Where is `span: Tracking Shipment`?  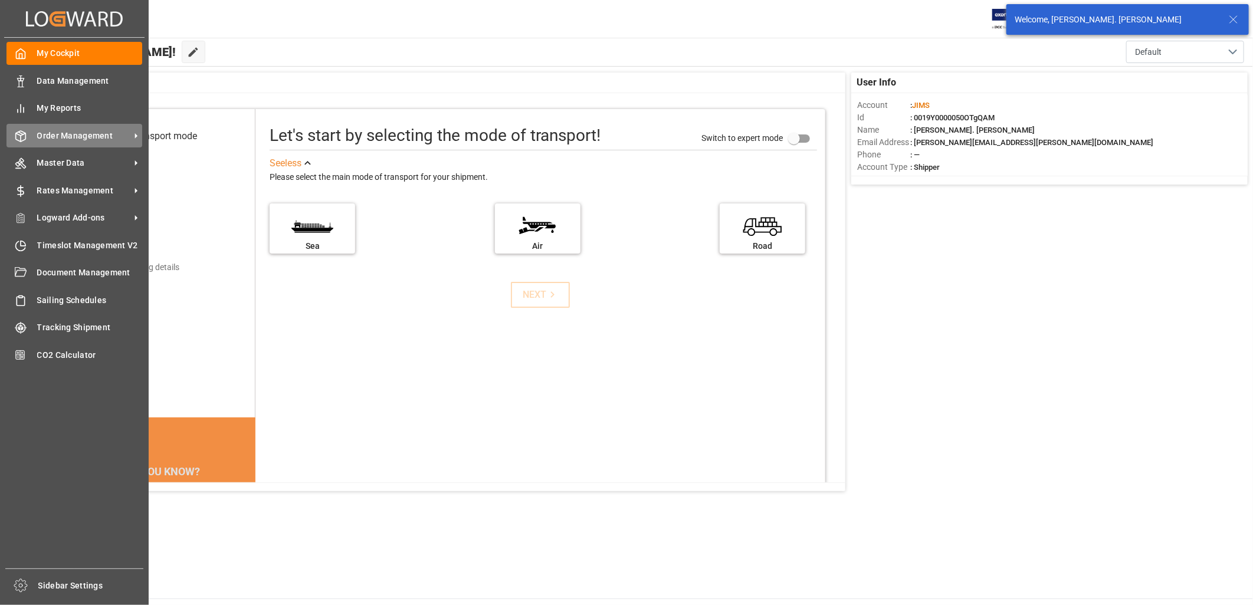
span: Tracking Shipment is located at coordinates (90, 327).